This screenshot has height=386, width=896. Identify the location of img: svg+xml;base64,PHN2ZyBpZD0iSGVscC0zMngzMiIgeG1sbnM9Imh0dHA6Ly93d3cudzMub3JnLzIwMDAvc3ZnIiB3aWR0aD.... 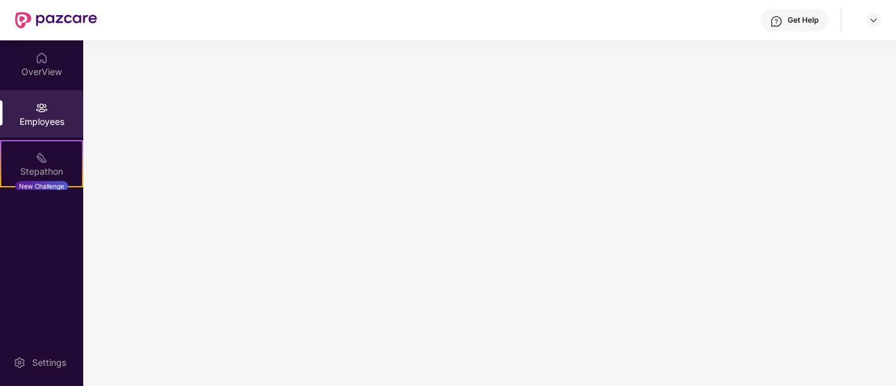
(776, 21).